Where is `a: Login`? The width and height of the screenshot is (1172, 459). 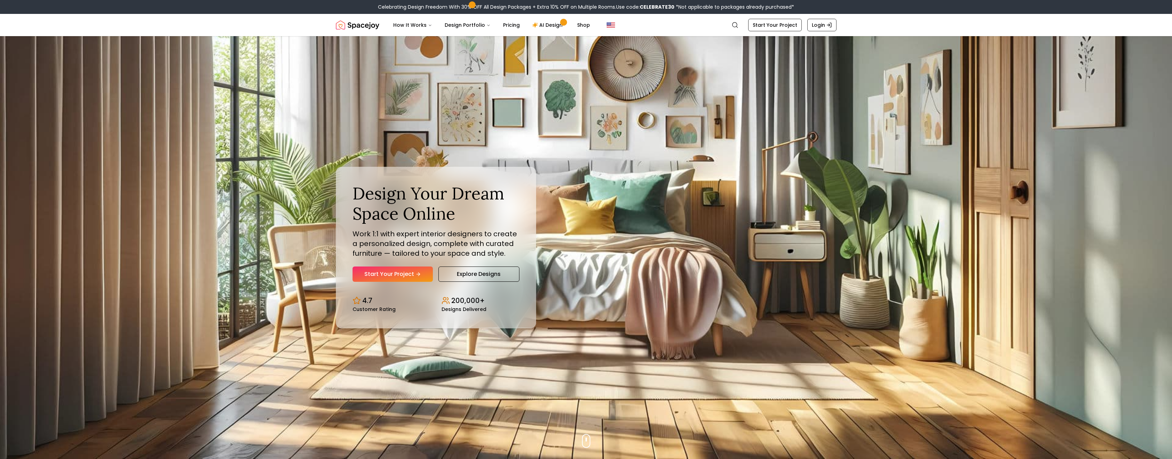 a: Login is located at coordinates (822, 25).